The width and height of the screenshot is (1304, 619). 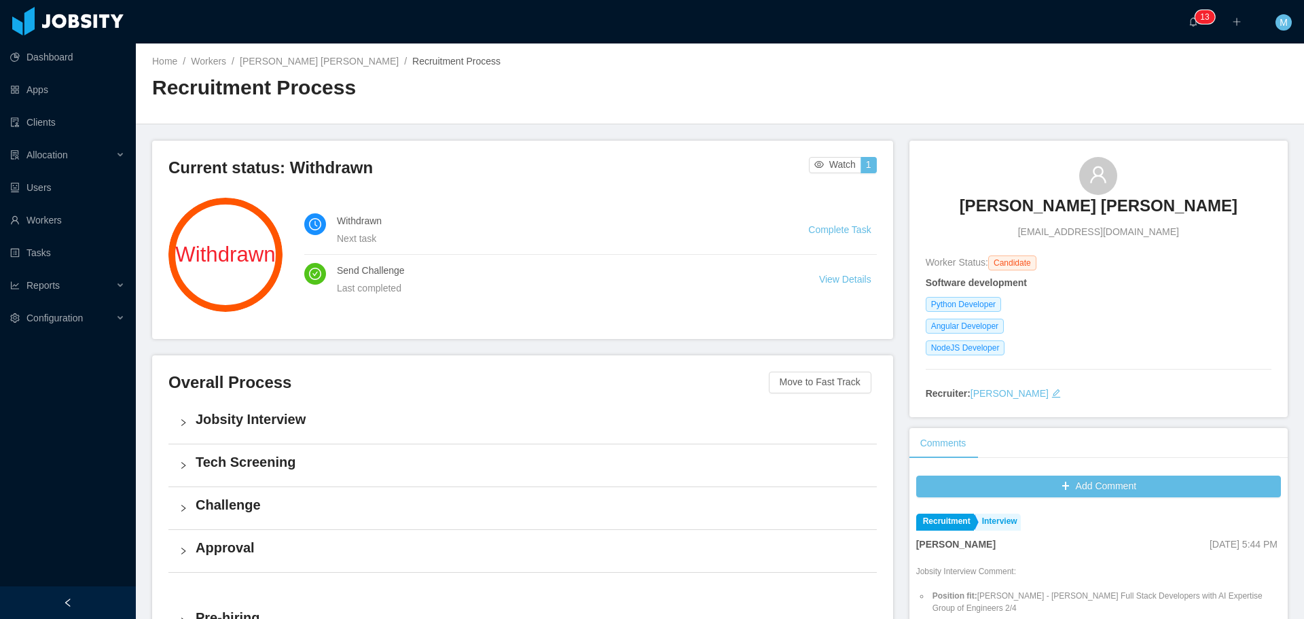 What do you see at coordinates (562, 288) in the screenshot?
I see `div: Last completed` at bounding box center [562, 288].